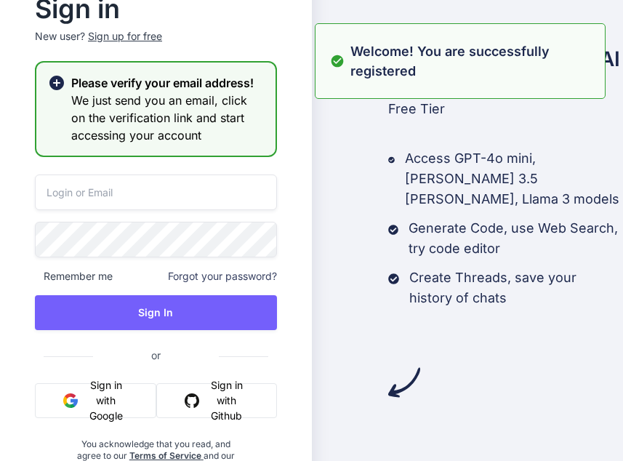 This screenshot has height=461, width=623. I want to click on p: Welcome! You are successfully registered, so click(473, 61).